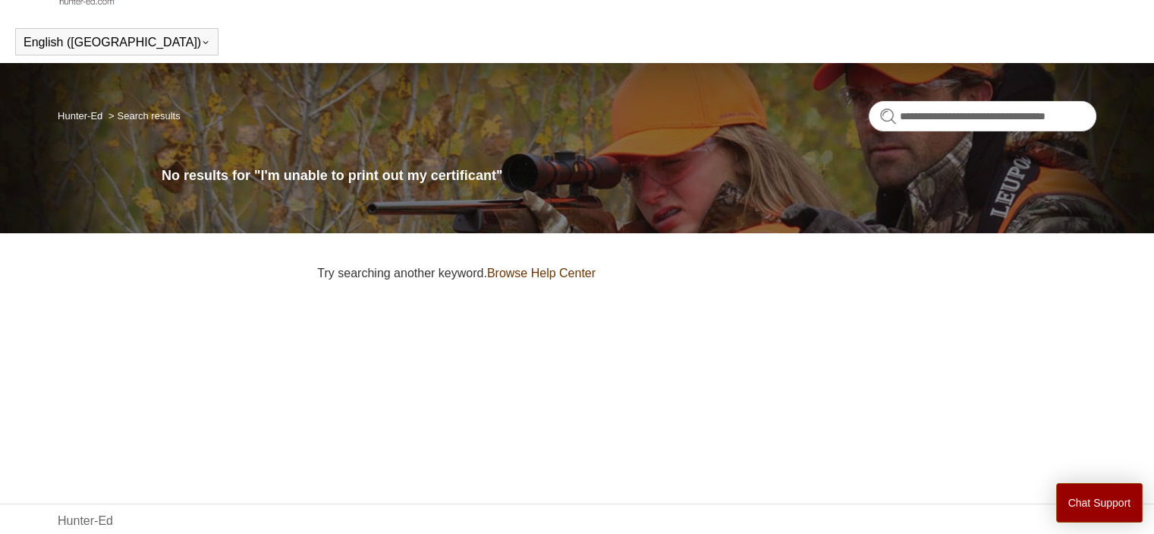  I want to click on input: Search, so click(983, 116).